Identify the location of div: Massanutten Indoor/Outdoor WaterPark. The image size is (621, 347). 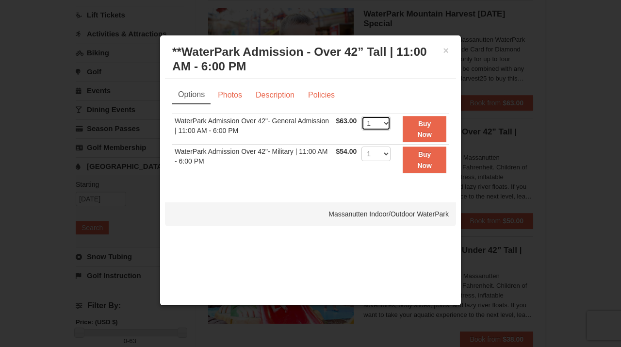
(311, 214).